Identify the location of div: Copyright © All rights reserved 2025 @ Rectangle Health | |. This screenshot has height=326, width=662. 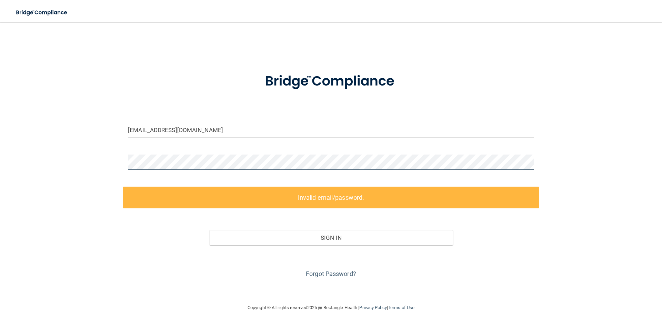
(331, 308).